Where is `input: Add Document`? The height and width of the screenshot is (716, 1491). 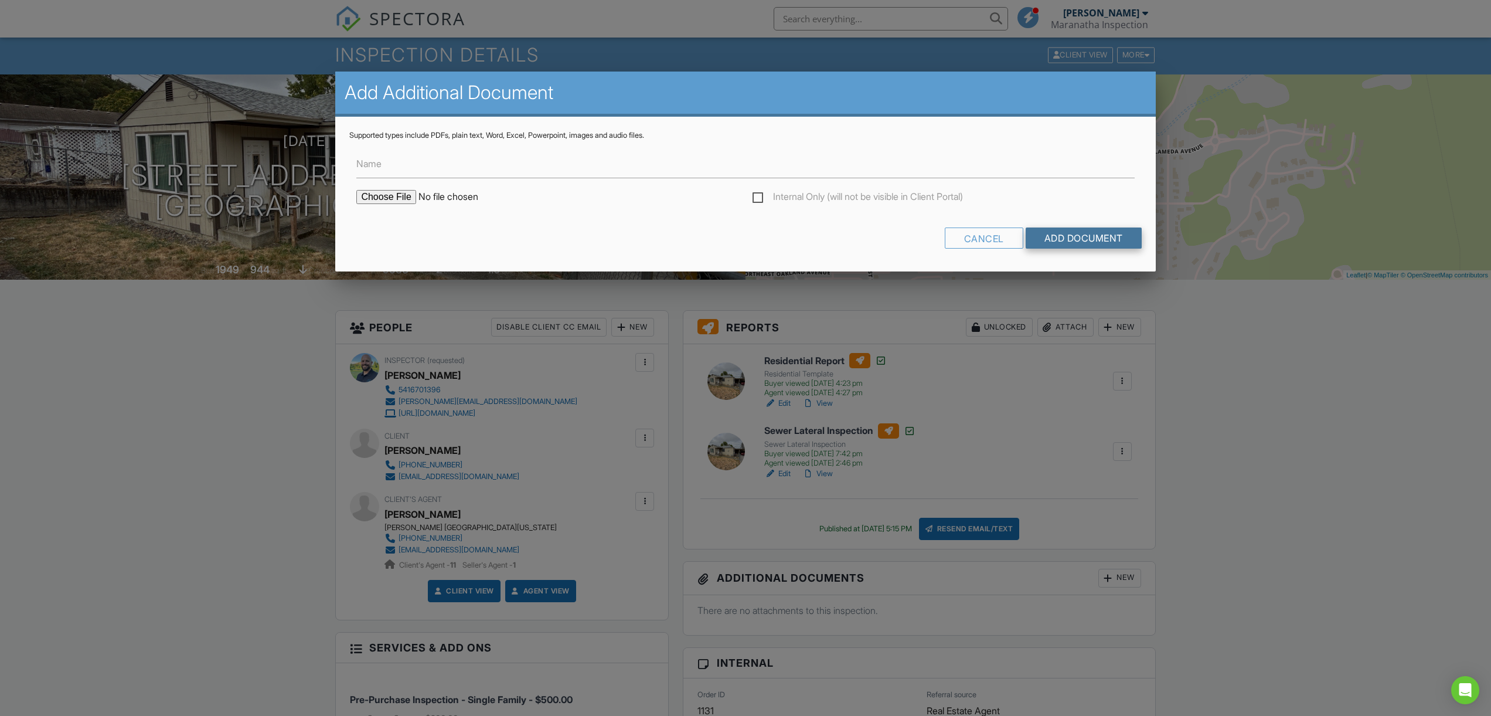
input: Add Document is located at coordinates (1084, 238).